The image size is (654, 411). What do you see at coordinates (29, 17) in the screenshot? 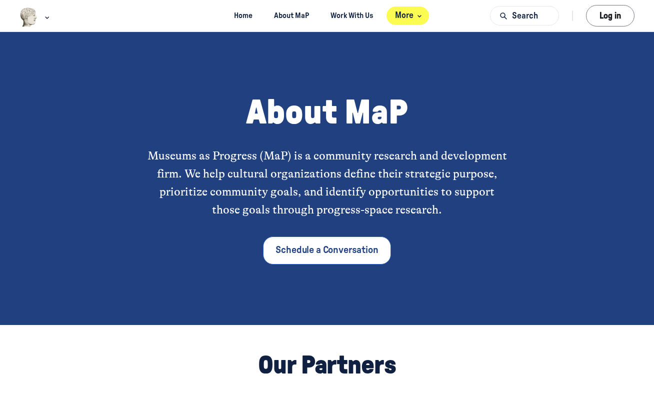
I see `img: Museums as Progress logo` at bounding box center [29, 17].